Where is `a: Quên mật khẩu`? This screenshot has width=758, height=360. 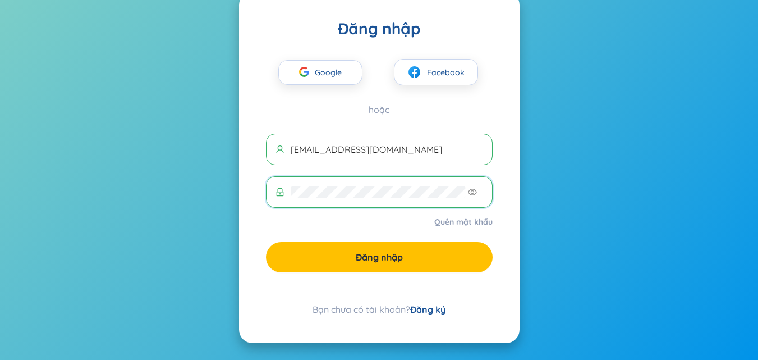
a: Quên mật khẩu is located at coordinates (463, 222).